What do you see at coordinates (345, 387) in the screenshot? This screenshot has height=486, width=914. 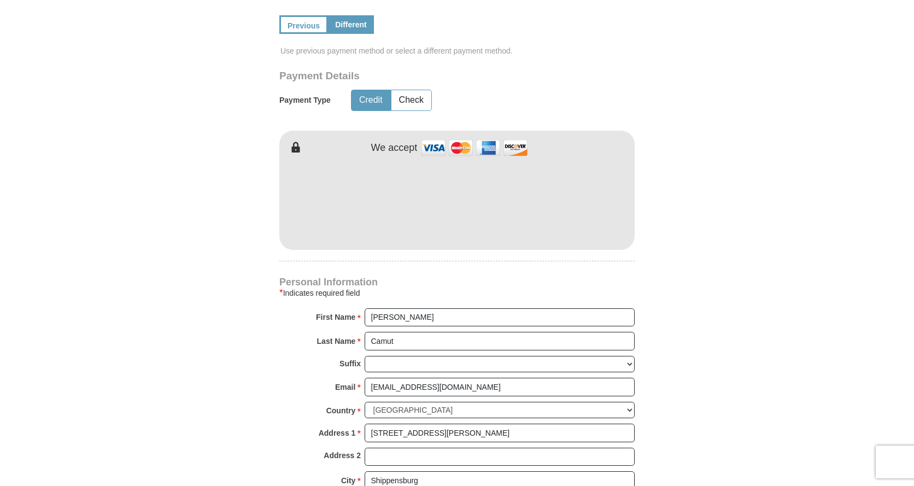 I see `strong: Email` at bounding box center [345, 387].